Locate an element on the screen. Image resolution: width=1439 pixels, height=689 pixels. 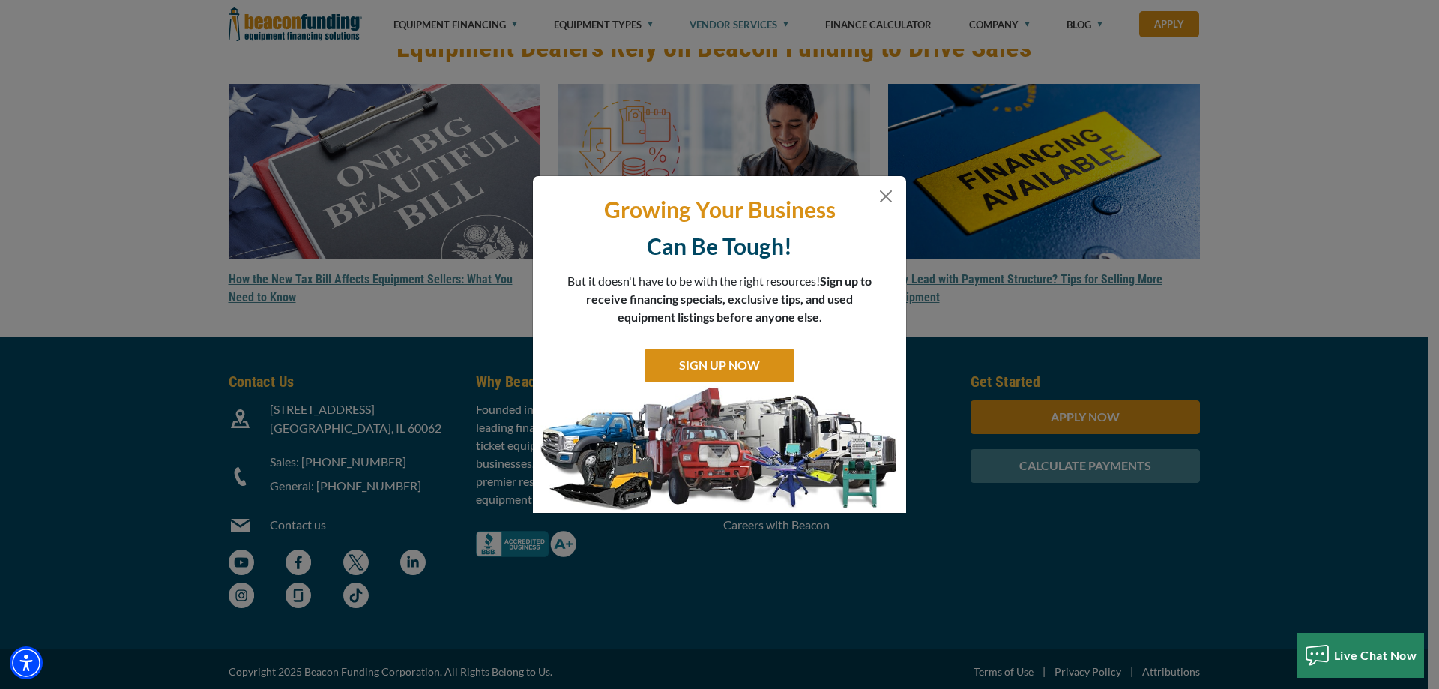
p: Can Be Tough! is located at coordinates (719, 246).